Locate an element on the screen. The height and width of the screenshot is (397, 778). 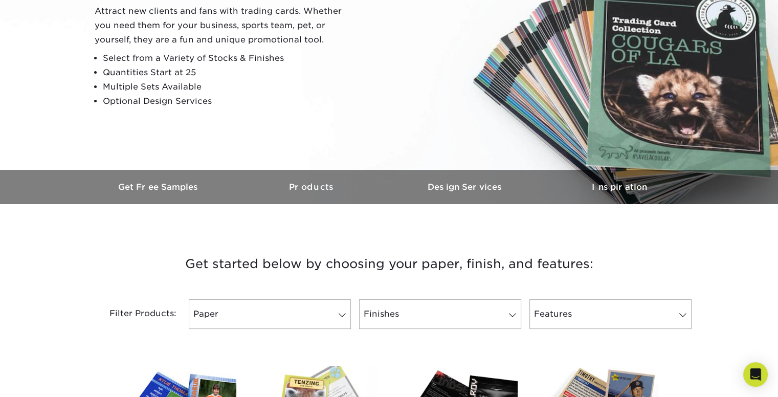
li: Select from a Variety of Stocks & Finishes is located at coordinates (227, 58).